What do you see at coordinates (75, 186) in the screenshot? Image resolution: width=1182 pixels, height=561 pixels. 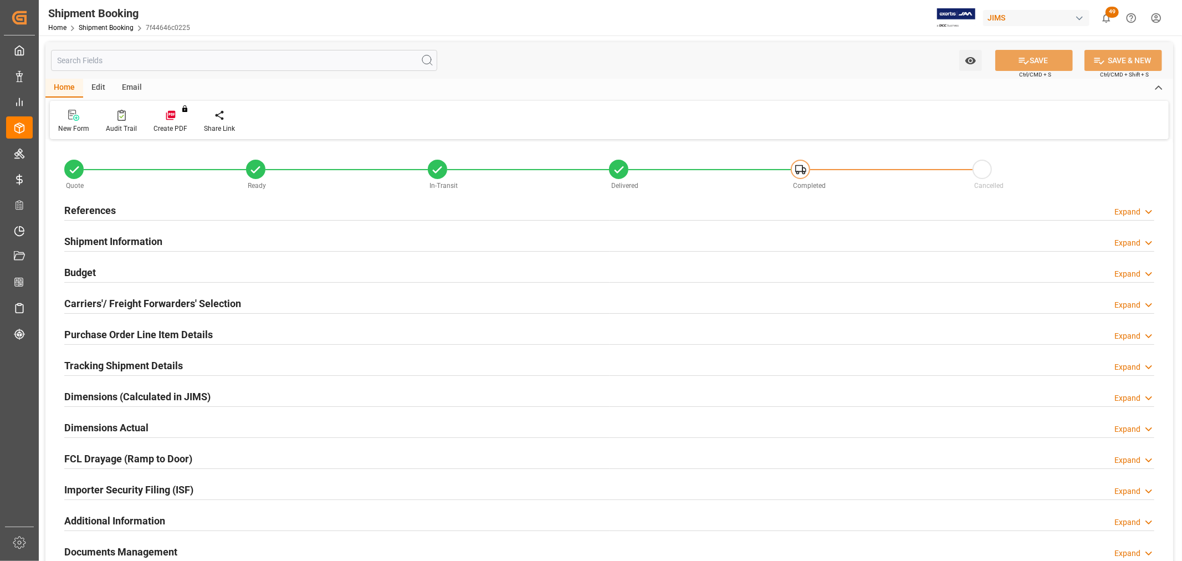 I see `span: Quote` at bounding box center [75, 186].